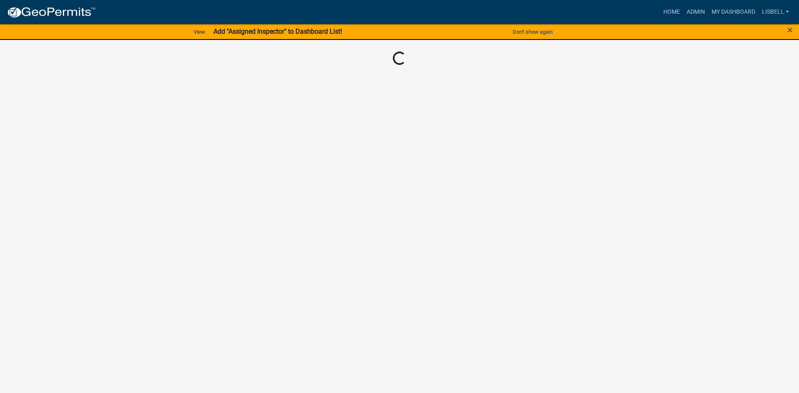 This screenshot has width=799, height=393. I want to click on strong: Add "Assigned Inspector" to Dashboard List!, so click(278, 31).